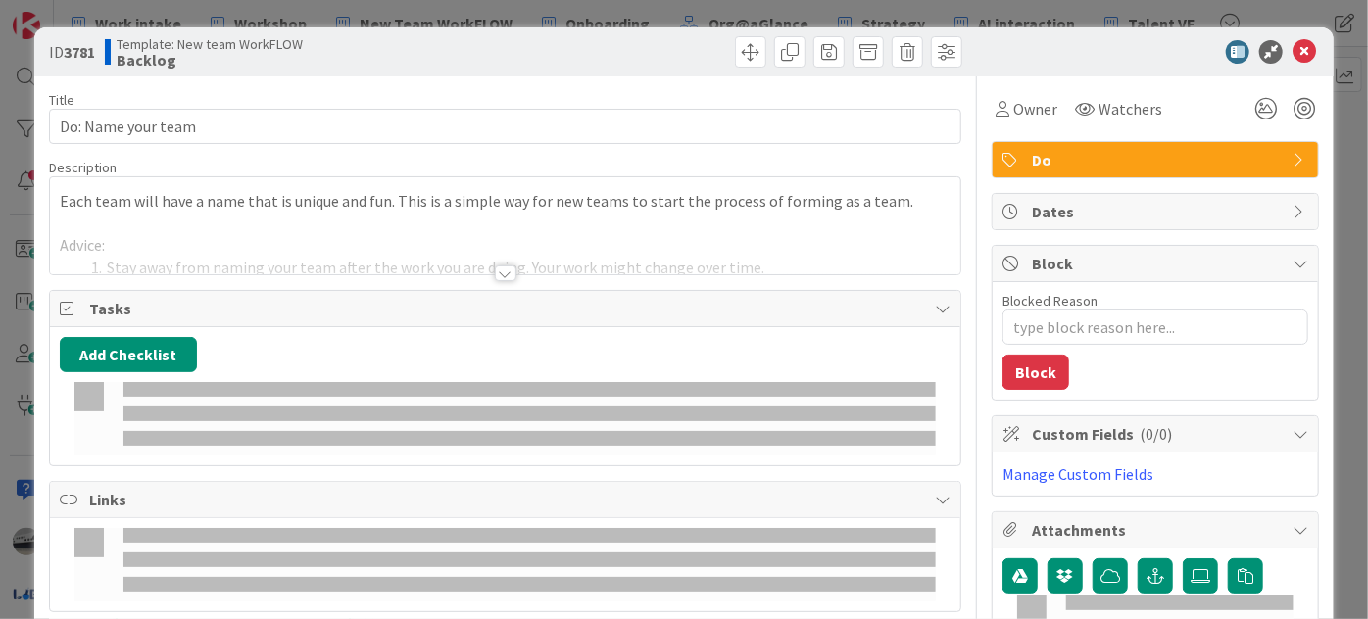 The image size is (1368, 619). I want to click on p: Each team will have a name that is unique and fun. This is a simple way for new teams to start th..., so click(505, 201).